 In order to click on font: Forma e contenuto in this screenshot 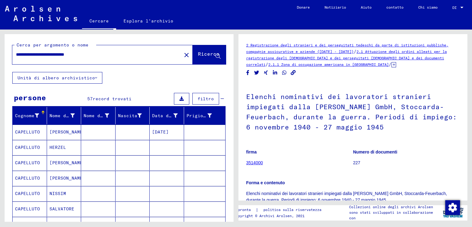, I will do `click(265, 182)`.